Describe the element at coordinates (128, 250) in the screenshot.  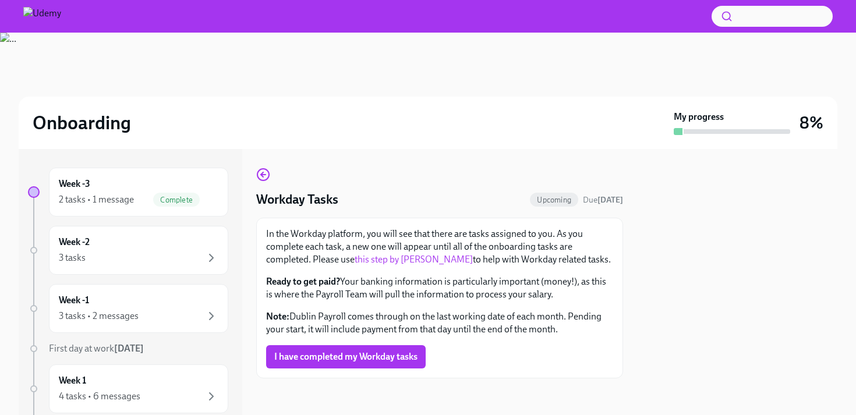
I see `a: Week -23 tasks` at that location.